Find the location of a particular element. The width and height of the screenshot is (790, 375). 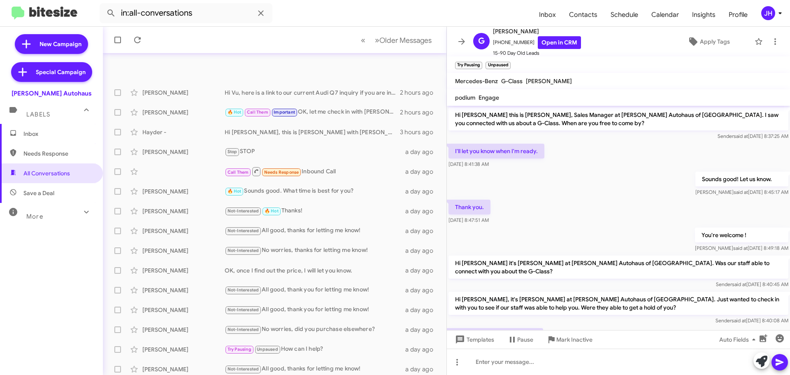

span: Stop is located at coordinates (232, 151).